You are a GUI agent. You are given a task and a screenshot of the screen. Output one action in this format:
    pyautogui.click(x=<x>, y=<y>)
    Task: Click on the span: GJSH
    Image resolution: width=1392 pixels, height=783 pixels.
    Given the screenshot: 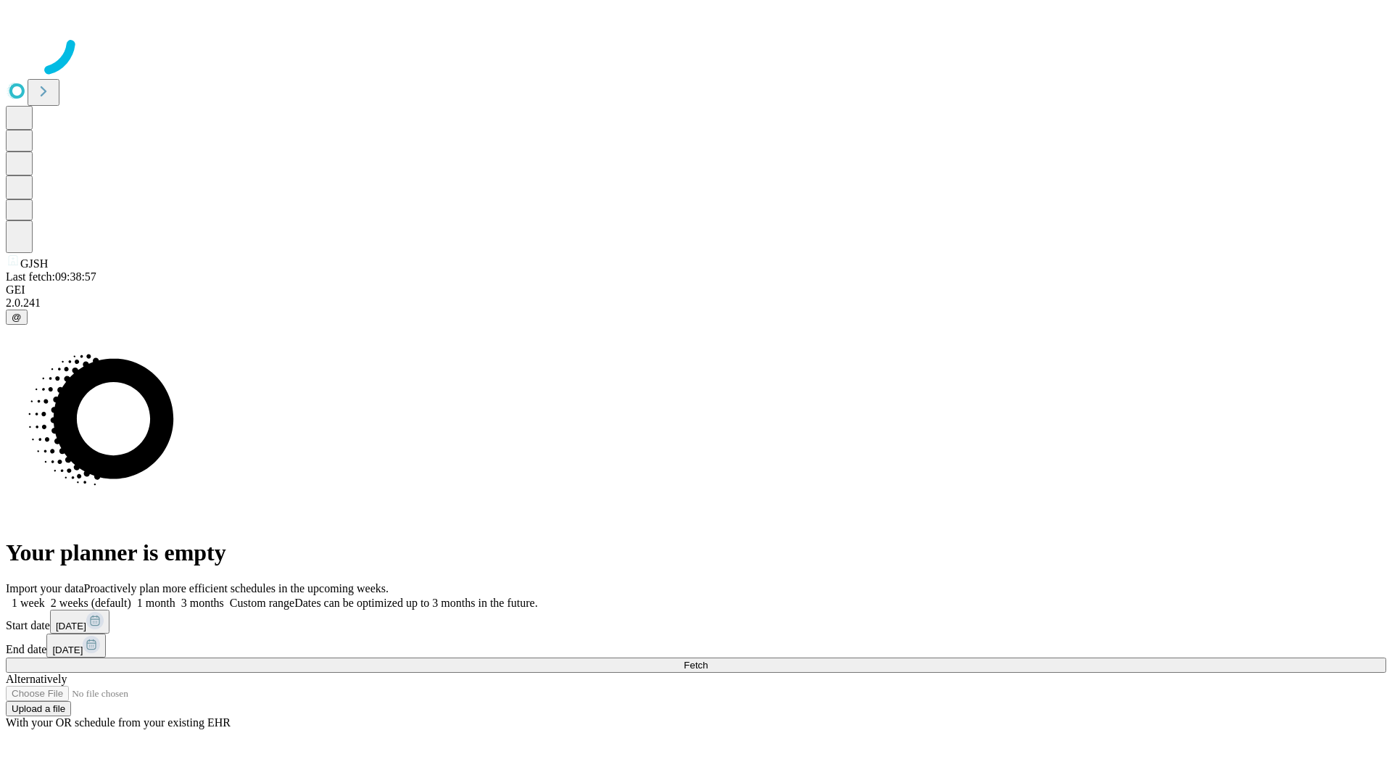 What is the action you would take?
    pyautogui.click(x=34, y=263)
    